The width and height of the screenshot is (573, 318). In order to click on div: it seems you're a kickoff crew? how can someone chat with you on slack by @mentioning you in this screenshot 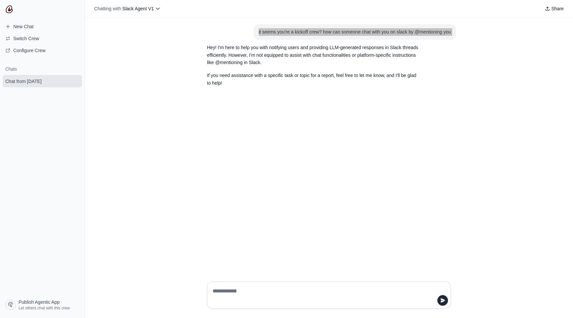, I will do `click(355, 32)`.